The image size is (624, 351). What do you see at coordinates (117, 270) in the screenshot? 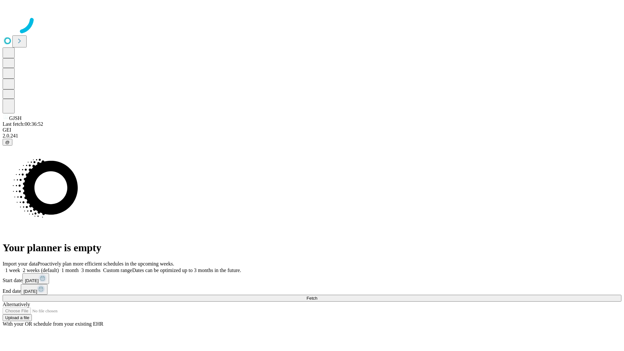
I see `span: Custom range` at bounding box center [117, 270].